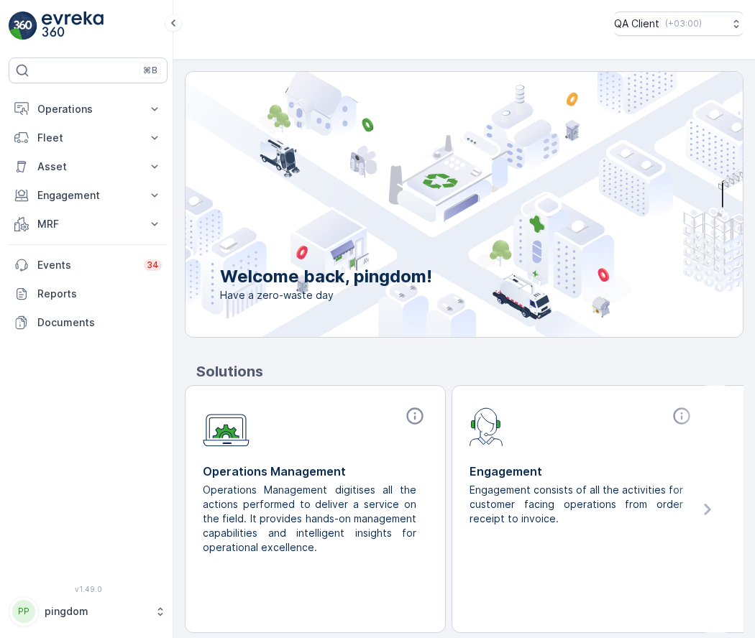  I want to click on button: Asset, so click(88, 167).